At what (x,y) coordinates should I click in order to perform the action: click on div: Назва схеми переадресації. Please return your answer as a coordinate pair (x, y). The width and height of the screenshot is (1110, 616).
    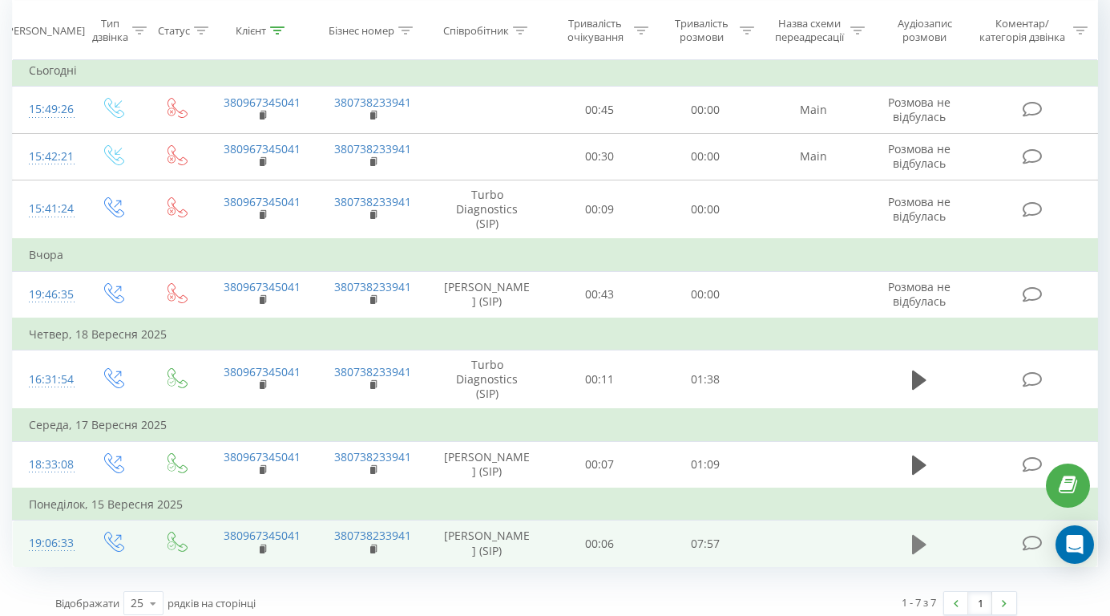
    Looking at the image, I should click on (810, 30).